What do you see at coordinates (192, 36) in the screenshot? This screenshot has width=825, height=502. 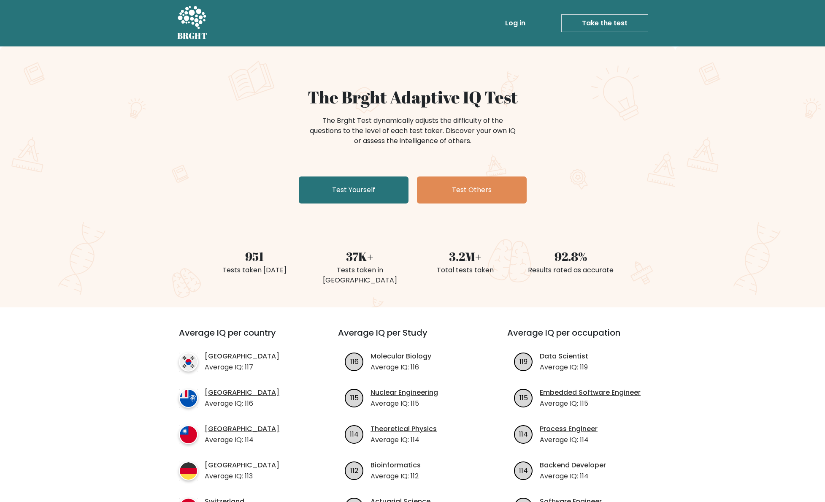 I see `h5: BRGHT` at bounding box center [192, 36].